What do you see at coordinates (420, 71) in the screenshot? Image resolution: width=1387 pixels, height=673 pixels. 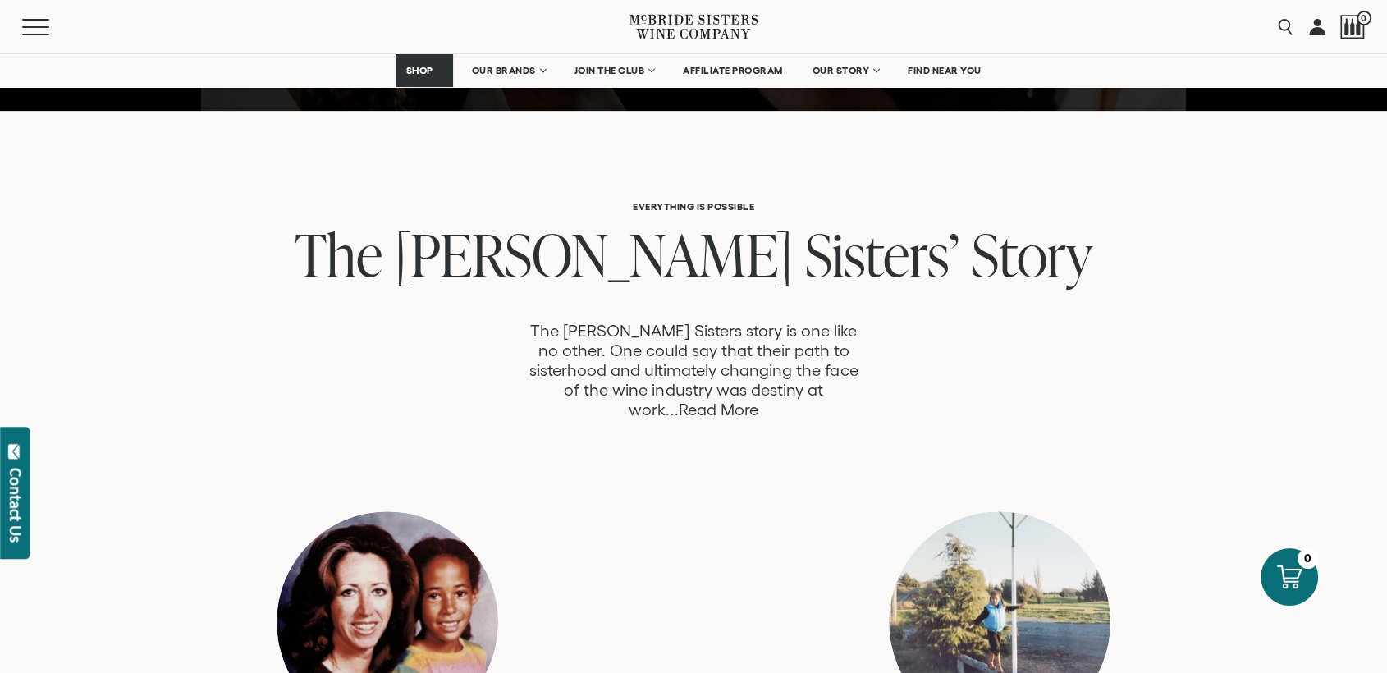 I see `span: SHOP` at bounding box center [420, 71].